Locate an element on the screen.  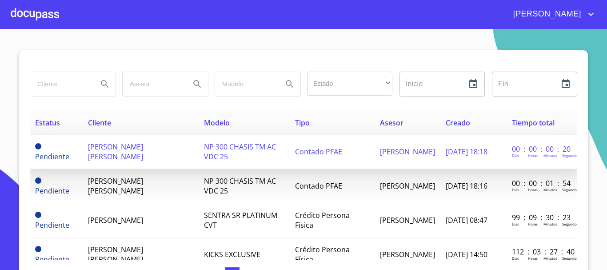
span: SENTRA SR PLATINUM CVT is located at coordinates (240, 220).